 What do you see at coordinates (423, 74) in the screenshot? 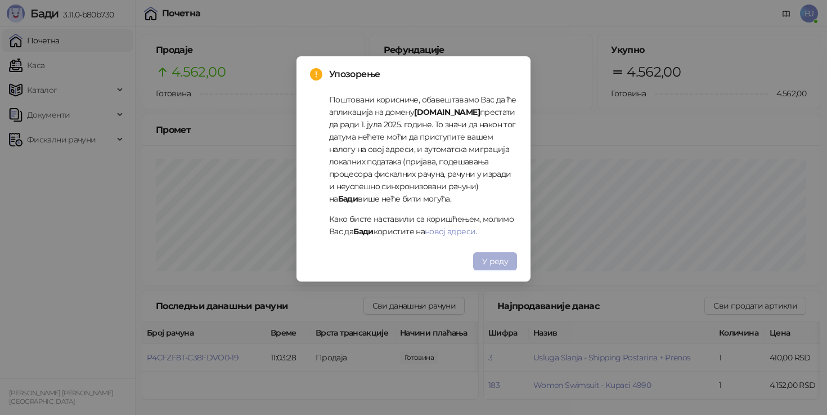
I see `span: Упозорење` at bounding box center [423, 74].